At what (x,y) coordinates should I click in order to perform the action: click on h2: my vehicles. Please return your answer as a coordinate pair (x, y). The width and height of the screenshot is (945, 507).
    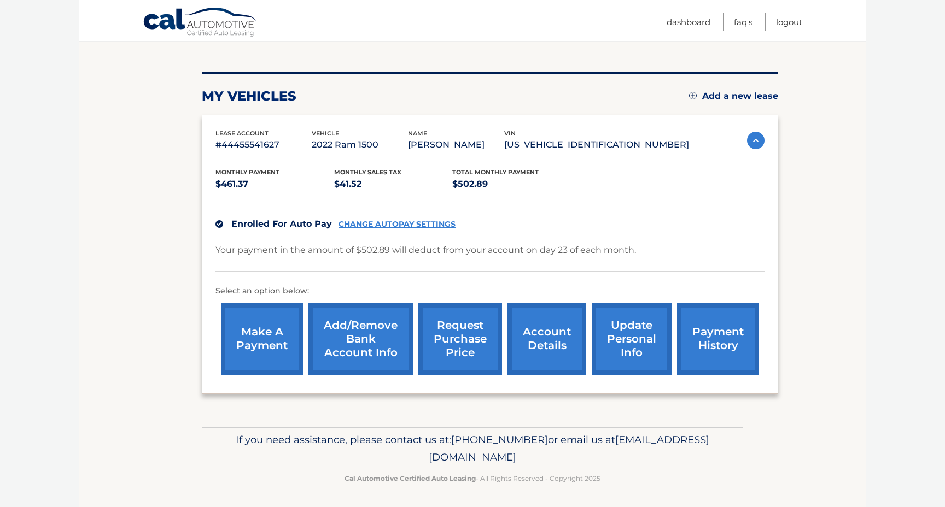
    Looking at the image, I should click on (249, 96).